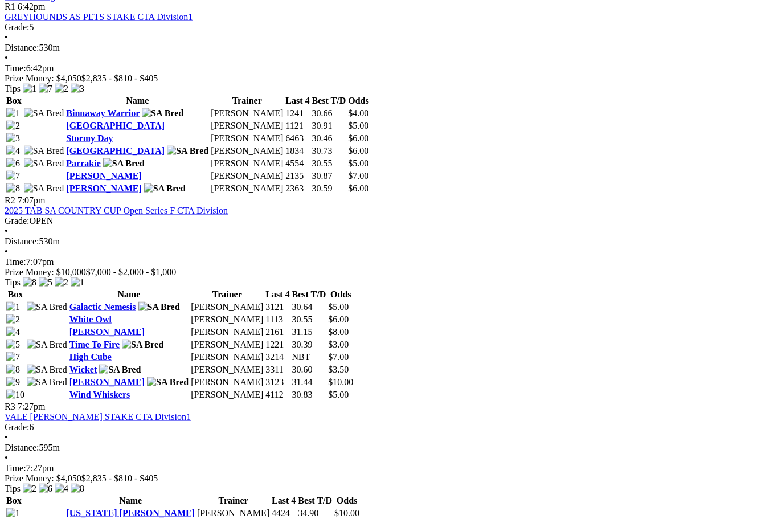 The height and width of the screenshot is (519, 778). Describe the element at coordinates (103, 113) in the screenshot. I see `a: Binnaway Warrior` at that location.